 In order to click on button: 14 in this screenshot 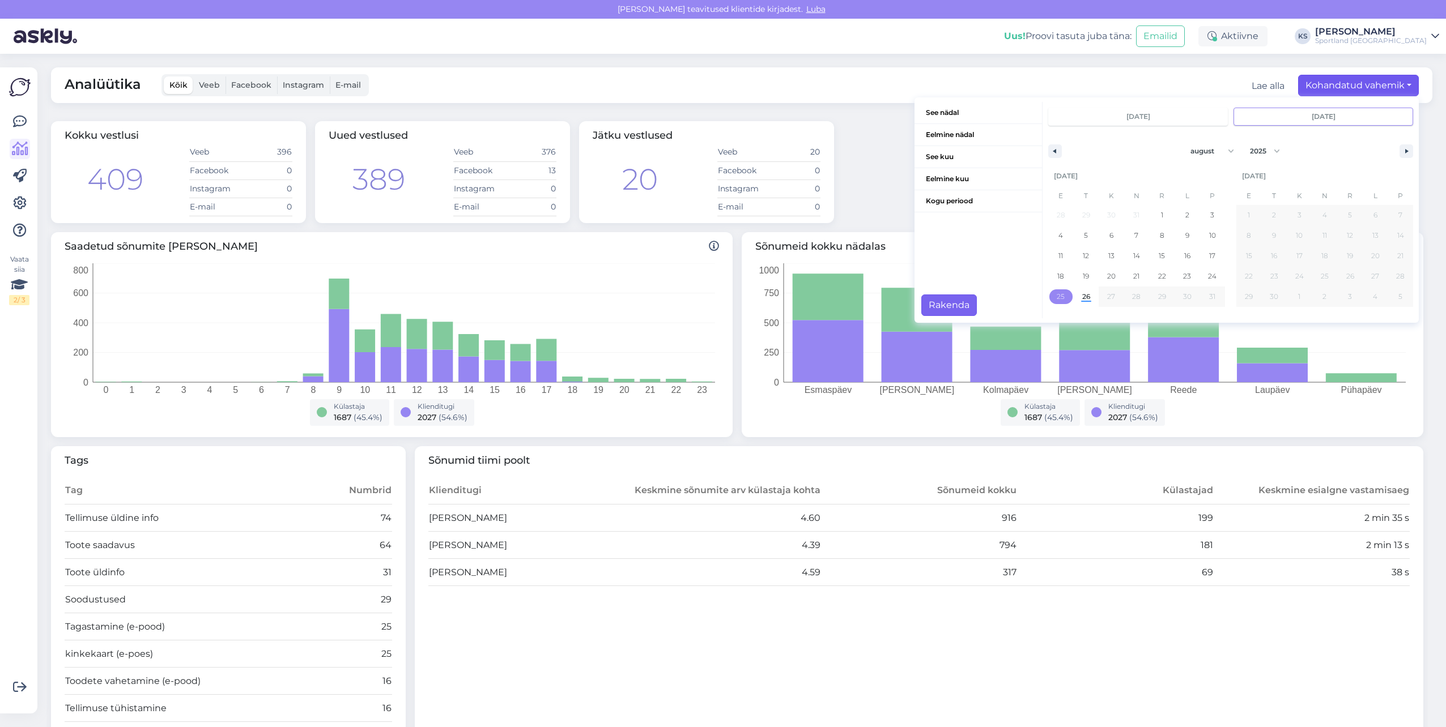, I will do `click(1400, 236)`.